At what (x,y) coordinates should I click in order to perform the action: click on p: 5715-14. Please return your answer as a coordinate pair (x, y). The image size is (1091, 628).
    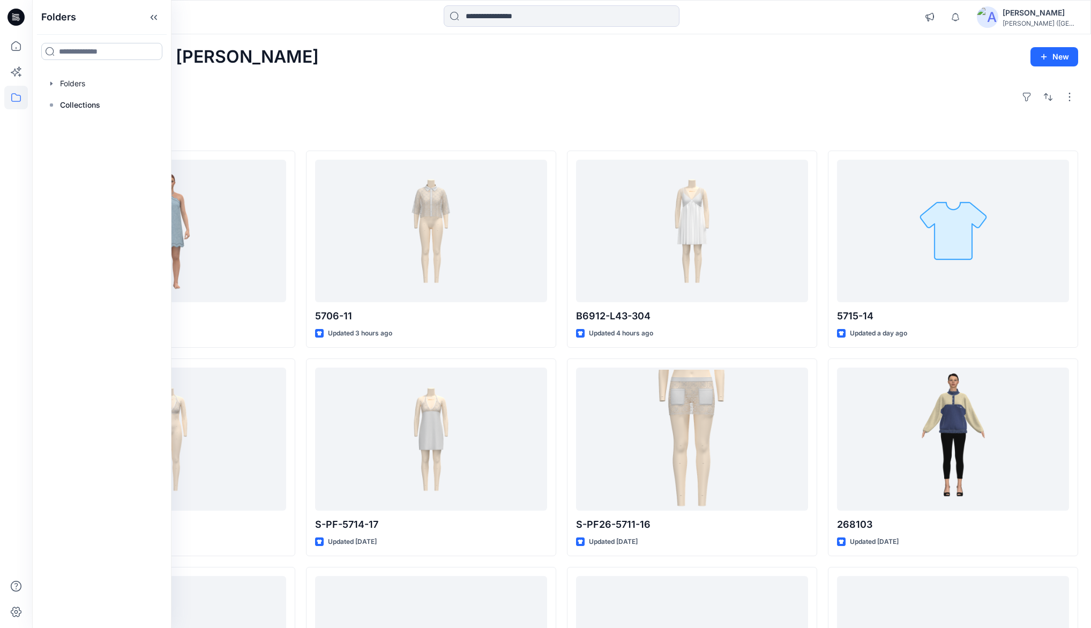
    Looking at the image, I should click on (953, 316).